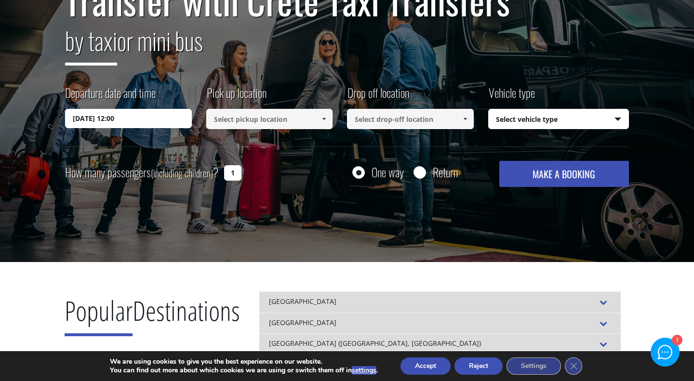 This screenshot has width=694, height=381. Describe the element at coordinates (512, 96) in the screenshot. I see `label: Vehicle type` at that location.